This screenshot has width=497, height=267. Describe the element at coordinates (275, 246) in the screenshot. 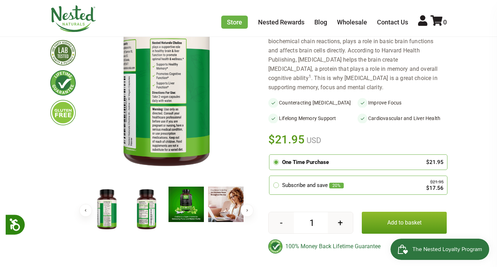

I see `img: badge-lifetimeguarantee-color.svg` at that location.